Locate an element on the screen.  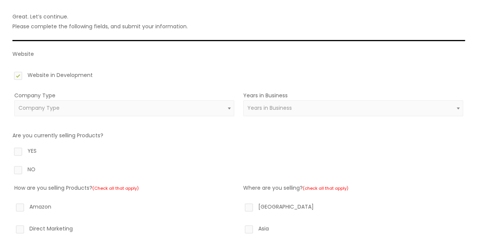
span: Years in Business is located at coordinates (270, 108).